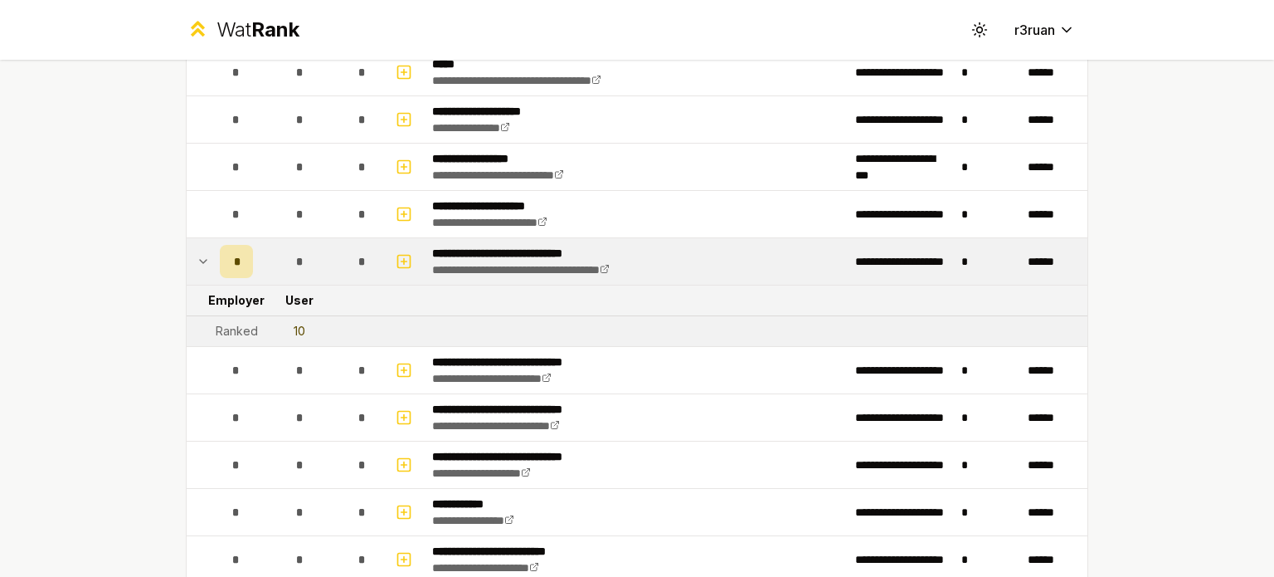  Describe the element at coordinates (258, 30) in the screenshot. I see `div: Wat` at that location.